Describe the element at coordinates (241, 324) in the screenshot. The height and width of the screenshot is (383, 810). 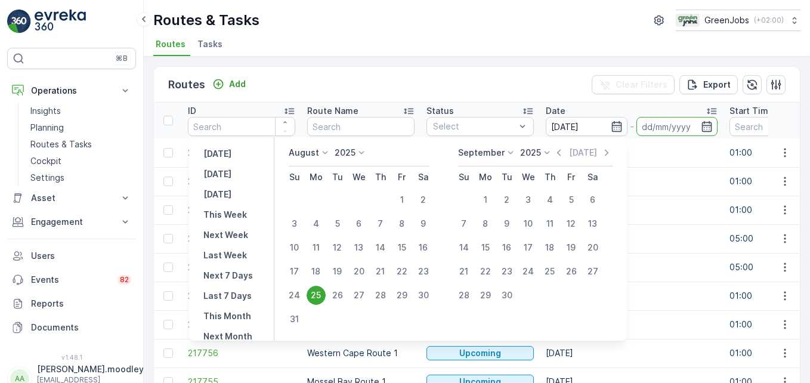
I see `a: 217757` at that location.